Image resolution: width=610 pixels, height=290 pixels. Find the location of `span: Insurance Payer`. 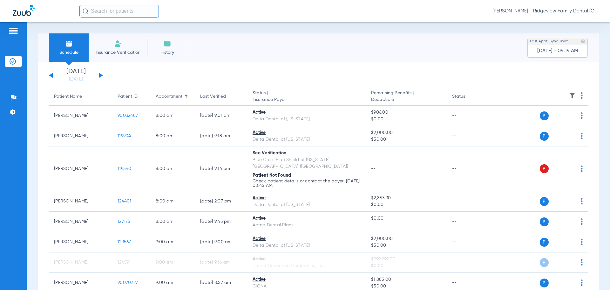

span: Insurance Payer is located at coordinates (307, 99).